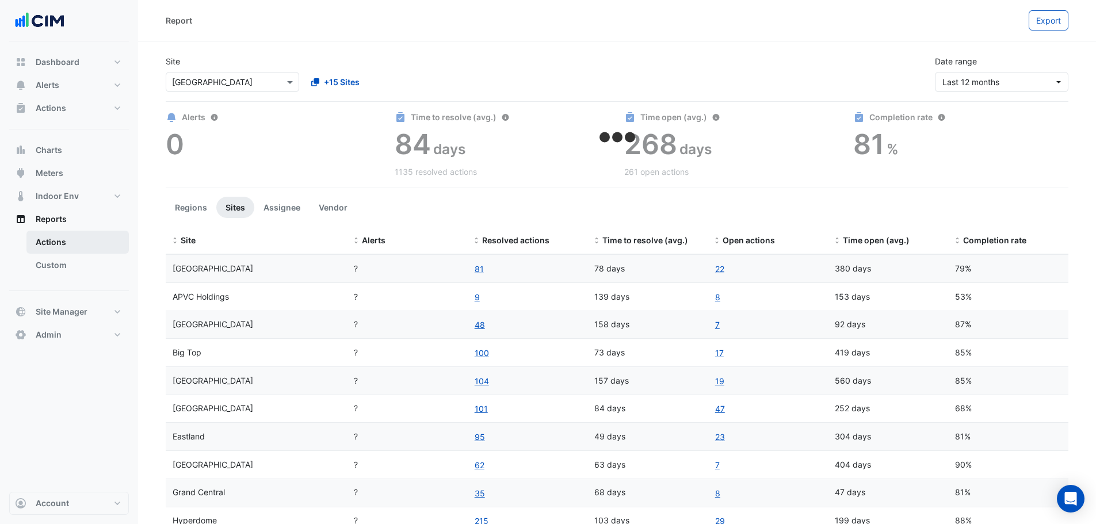 This screenshot has height=524, width=1096. What do you see at coordinates (78, 265) in the screenshot?
I see `a: Custom` at bounding box center [78, 265].